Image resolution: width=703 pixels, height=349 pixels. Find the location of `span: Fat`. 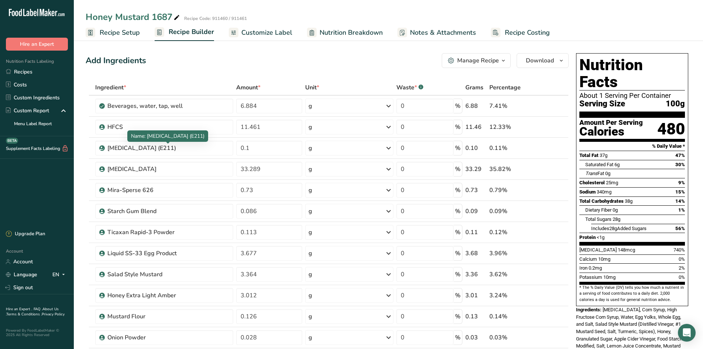

span: Fat is located at coordinates (594, 173).